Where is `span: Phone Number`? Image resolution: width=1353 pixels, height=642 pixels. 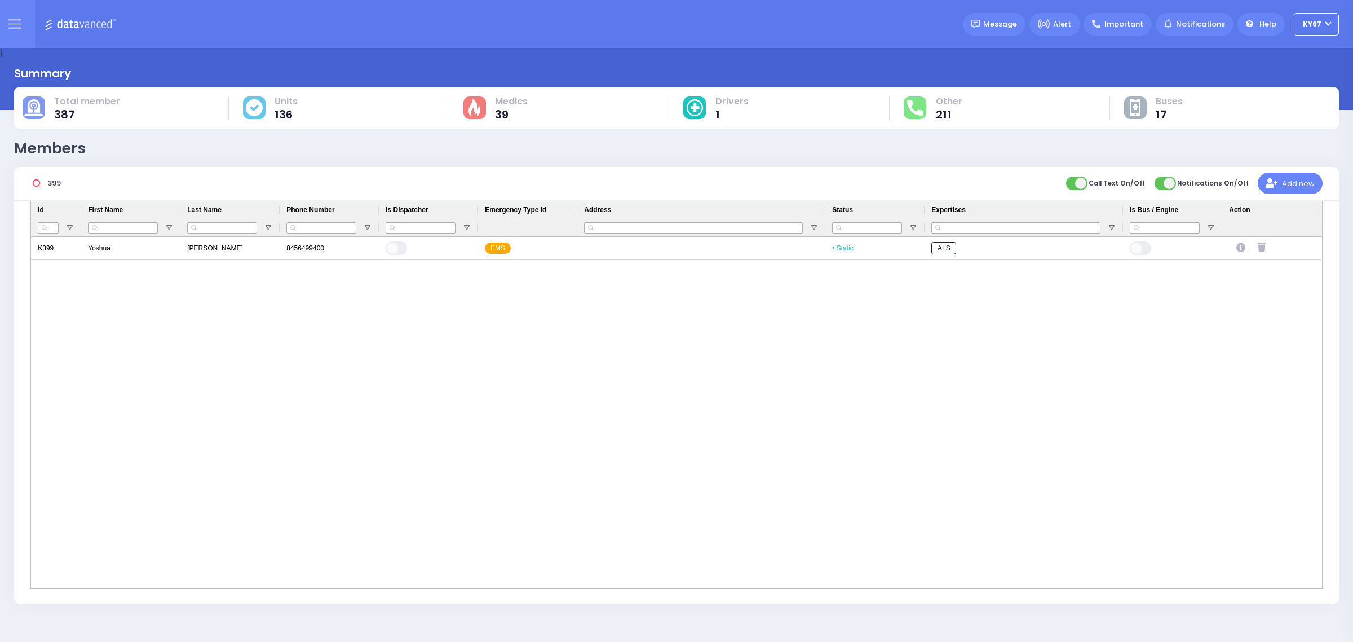
span: Phone Number is located at coordinates (310, 210).